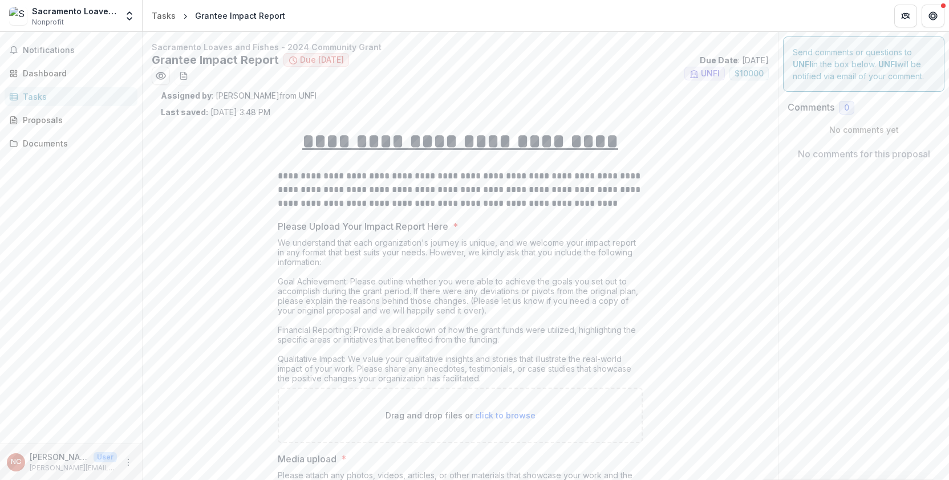  What do you see at coordinates (215, 60) in the screenshot?
I see `h2: Grantee Impact Report` at bounding box center [215, 60].